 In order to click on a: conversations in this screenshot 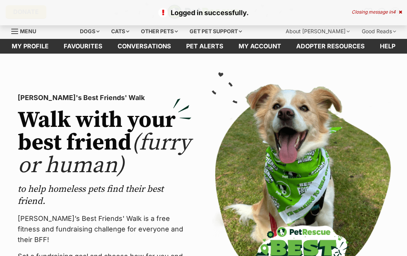, I will do `click(144, 46)`.